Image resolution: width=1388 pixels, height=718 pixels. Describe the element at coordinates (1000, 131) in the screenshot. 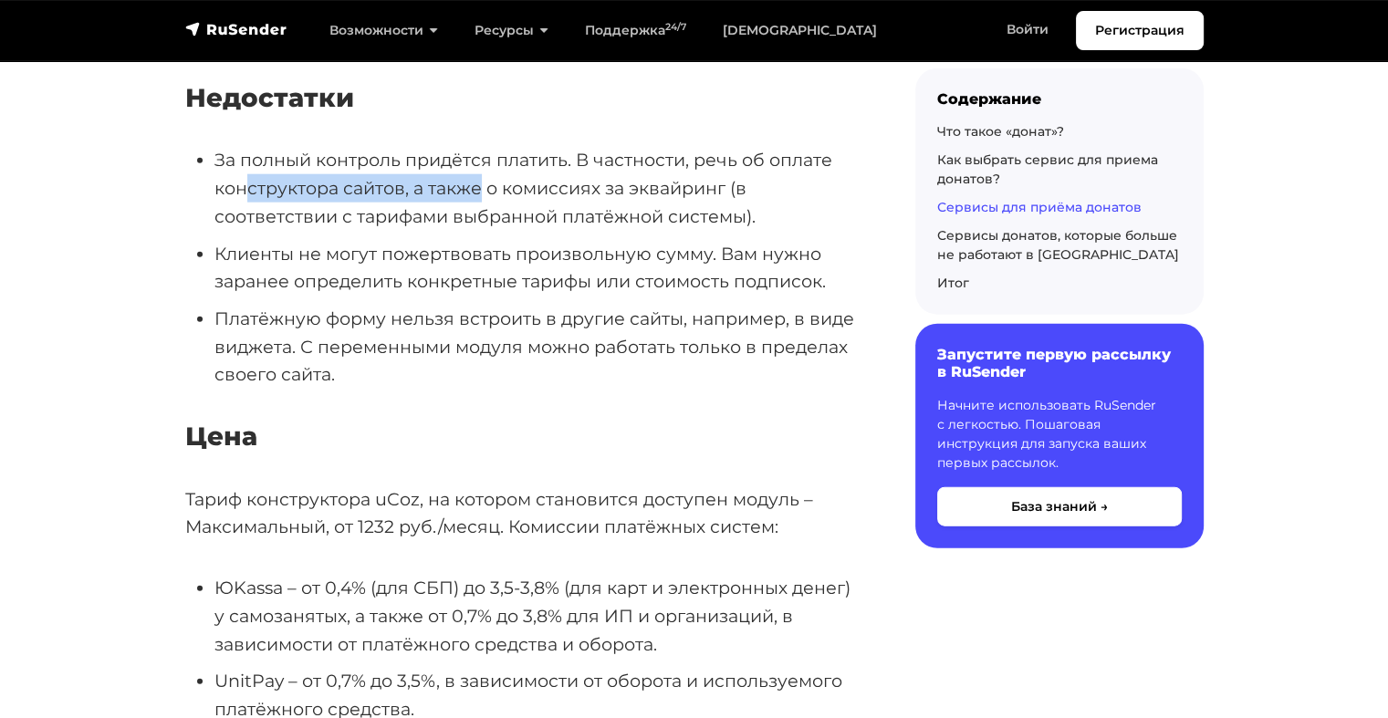

I see `a: Что такое «донат»?` at that location.